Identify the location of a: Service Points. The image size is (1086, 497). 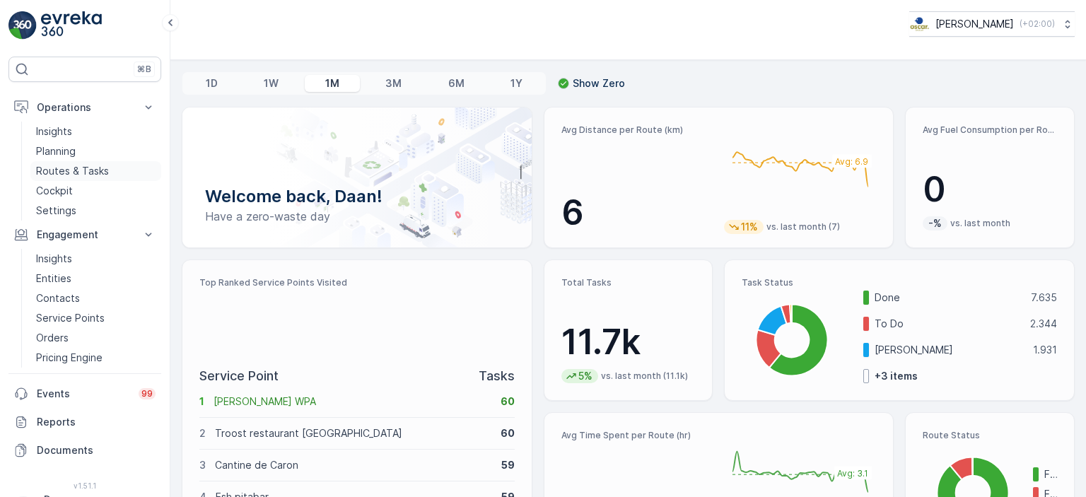
(95, 318).